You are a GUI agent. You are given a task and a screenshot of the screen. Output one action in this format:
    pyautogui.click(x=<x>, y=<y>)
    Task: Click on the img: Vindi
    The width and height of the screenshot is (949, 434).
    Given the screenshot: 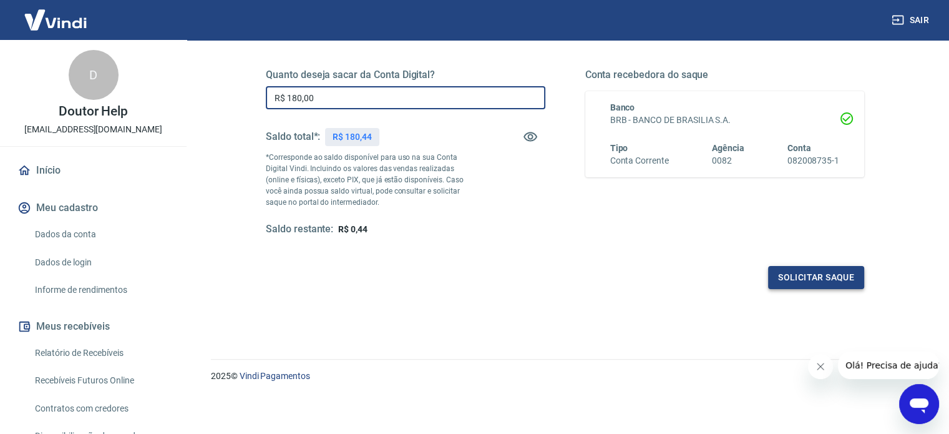 What is the action you would take?
    pyautogui.click(x=56, y=19)
    